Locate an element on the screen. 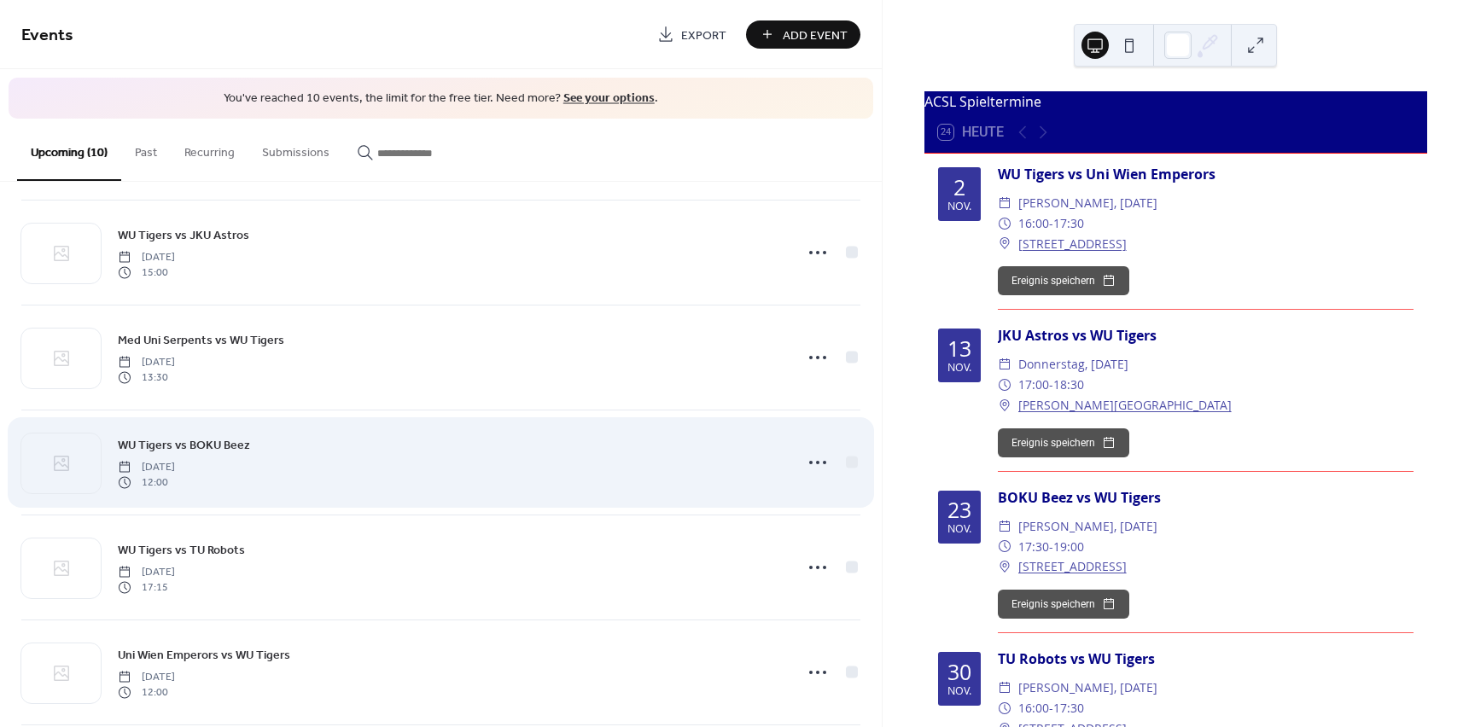 This screenshot has width=1469, height=727. span: 19:00 is located at coordinates (1069, 547).